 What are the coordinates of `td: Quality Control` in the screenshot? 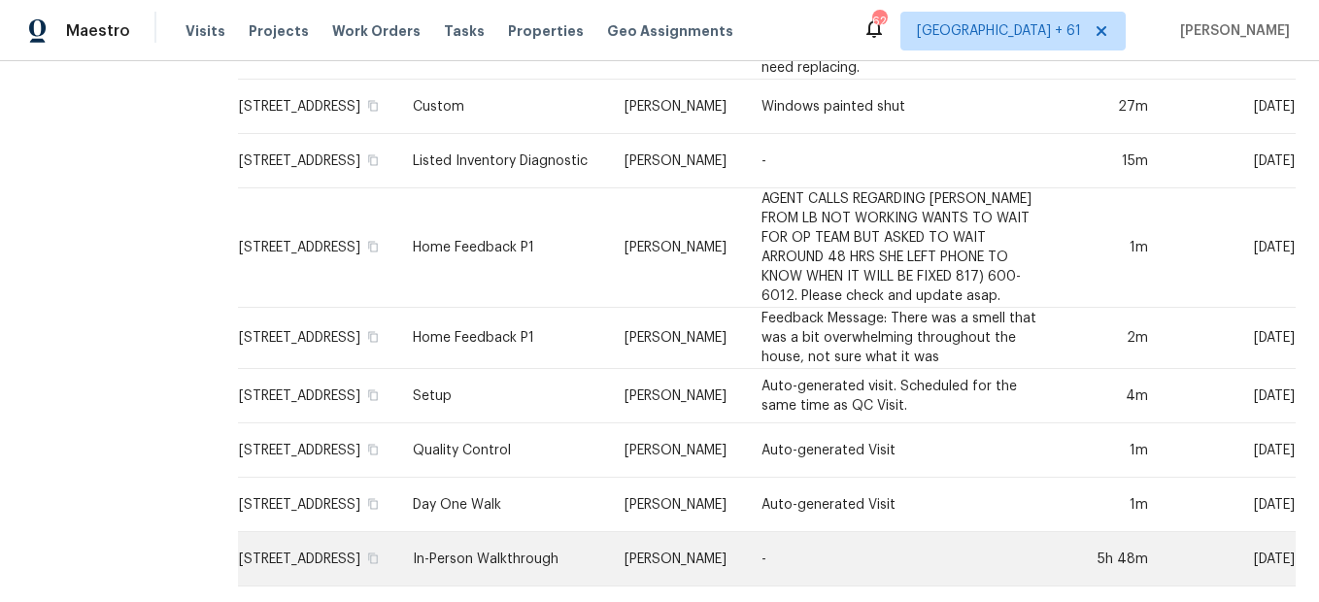 It's located at (503, 451).